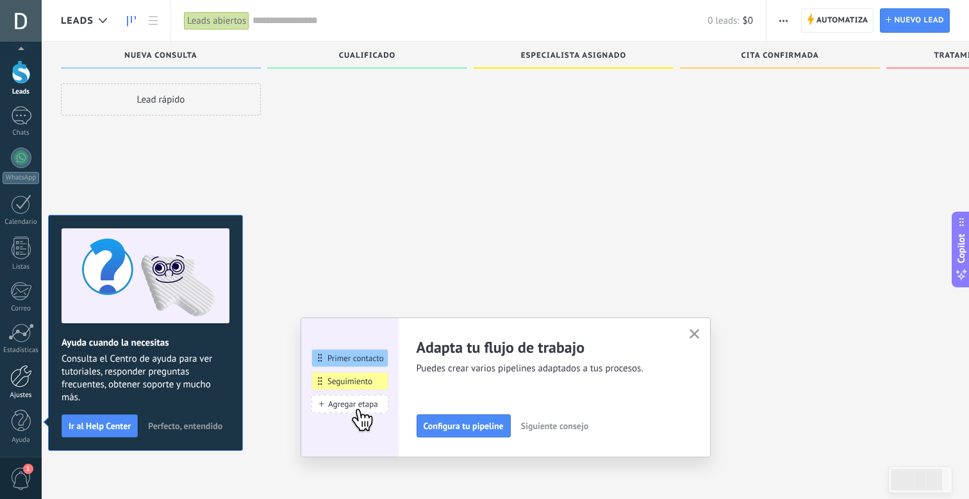 The width and height of the screenshot is (969, 499). Describe the element at coordinates (21, 222) in the screenshot. I see `div: Calendario` at that location.